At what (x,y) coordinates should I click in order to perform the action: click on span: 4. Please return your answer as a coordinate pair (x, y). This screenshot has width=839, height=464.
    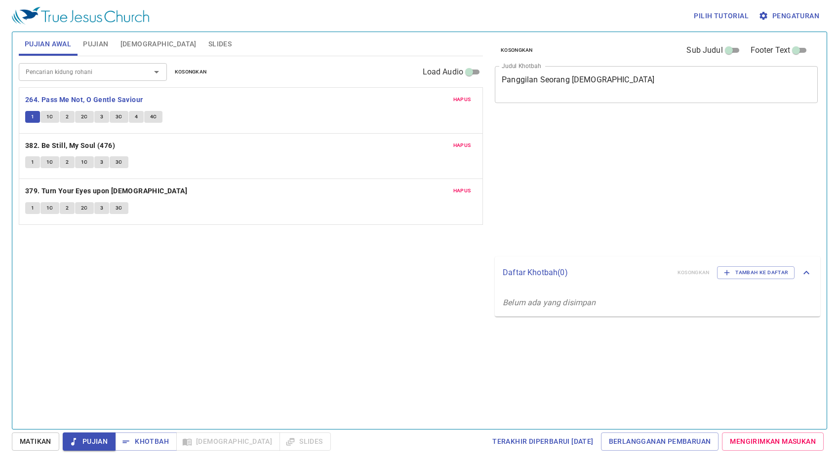
    Looking at the image, I should click on (136, 117).